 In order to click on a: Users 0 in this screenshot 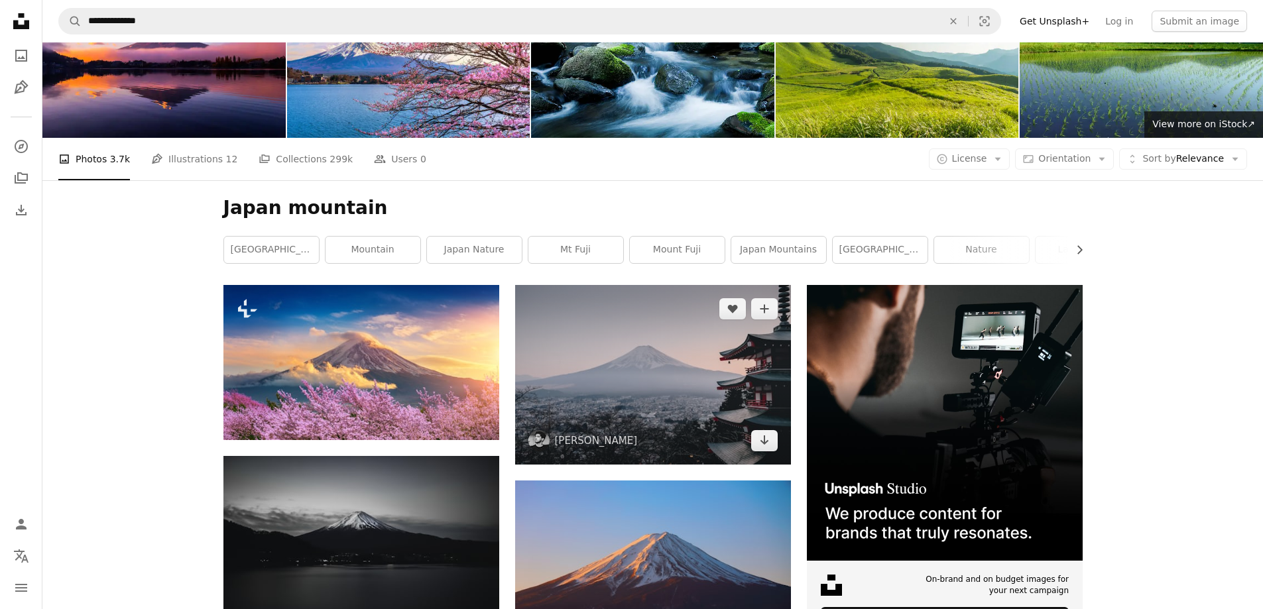, I will do `click(400, 159)`.